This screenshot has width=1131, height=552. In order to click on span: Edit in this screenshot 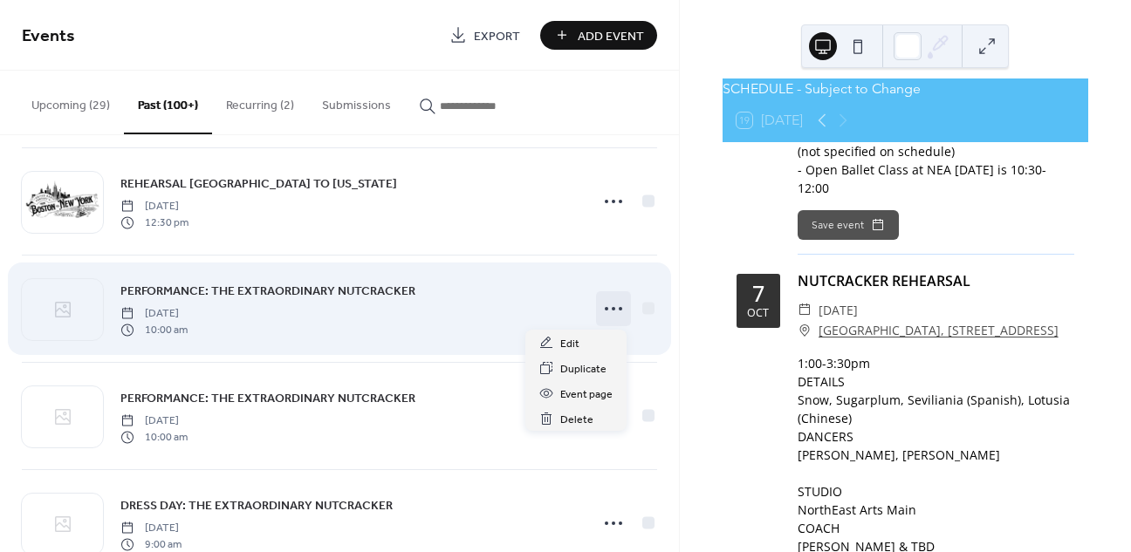, I will do `click(570, 344)`.